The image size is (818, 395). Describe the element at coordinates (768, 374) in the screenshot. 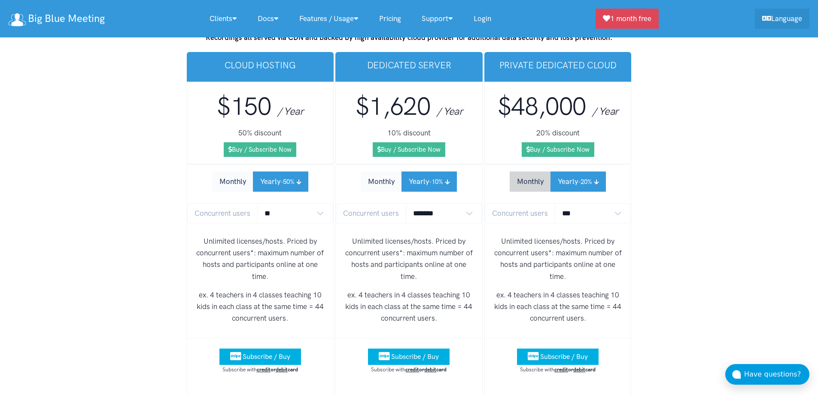

I see `button: Have questions?` at that location.